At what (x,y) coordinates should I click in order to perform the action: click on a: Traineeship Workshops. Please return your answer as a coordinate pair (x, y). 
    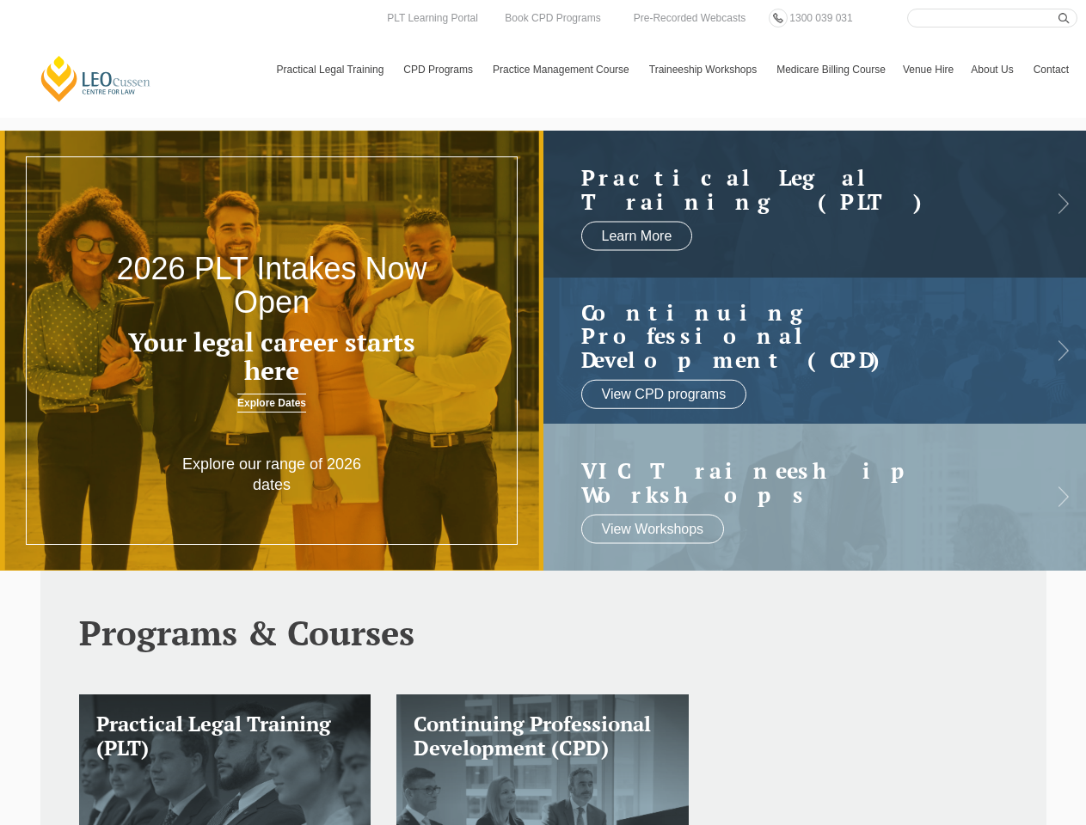
    Looking at the image, I should click on (704, 70).